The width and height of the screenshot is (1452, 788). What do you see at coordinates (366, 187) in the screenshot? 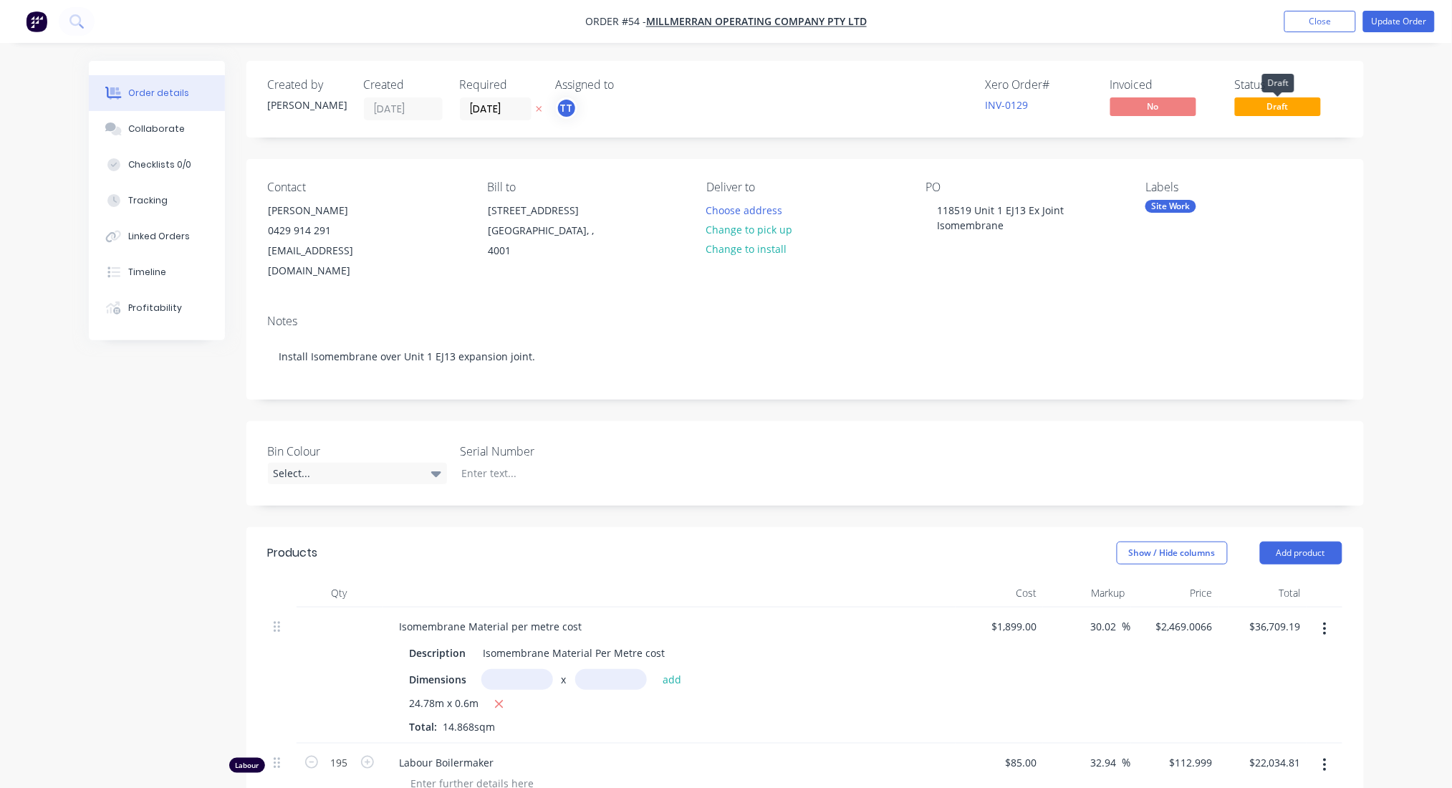
I see `div: Contact` at bounding box center [366, 187].